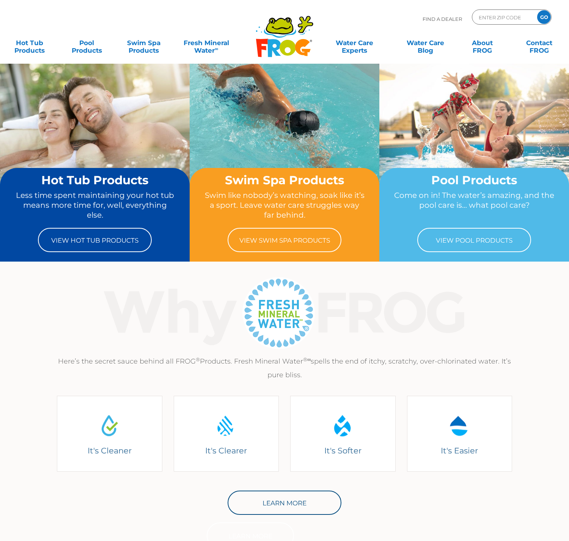 This screenshot has height=541, width=569. Describe the element at coordinates (95, 240) in the screenshot. I see `a: View Hot Tub Products` at that location.